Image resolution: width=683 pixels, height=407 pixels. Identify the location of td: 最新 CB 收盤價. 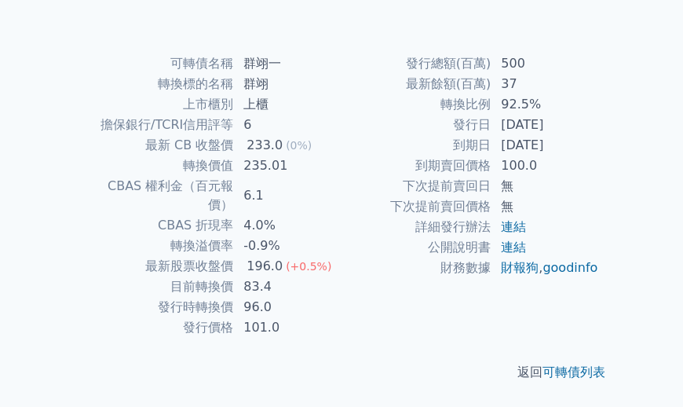
(159, 145).